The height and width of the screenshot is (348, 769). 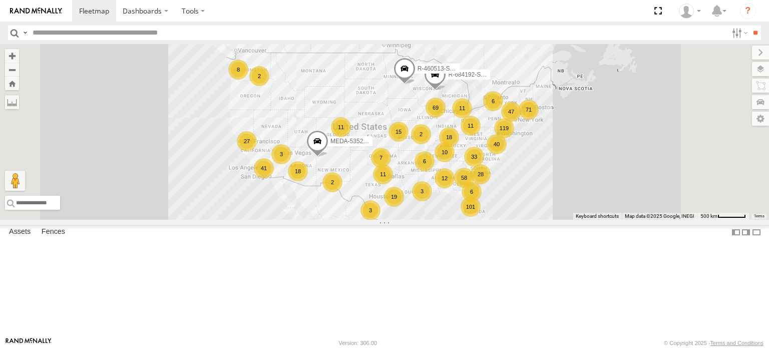 I want to click on div: Version: 306.00, so click(x=358, y=343).